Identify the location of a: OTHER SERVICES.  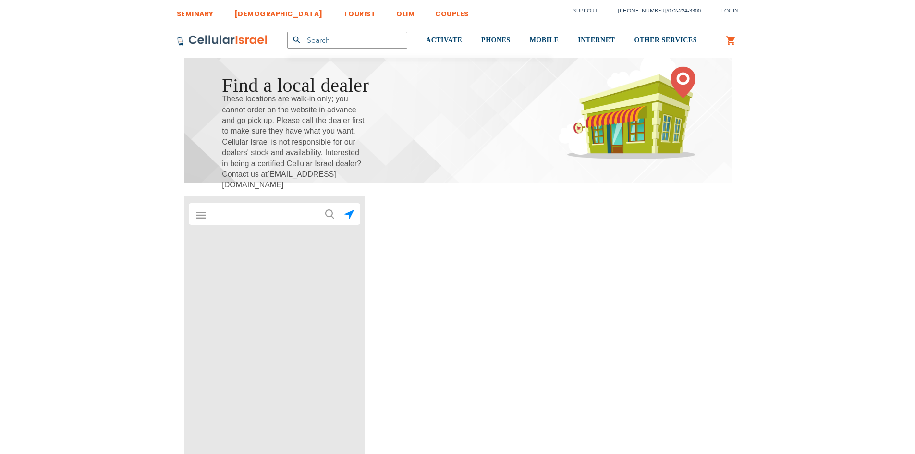
(665, 40).